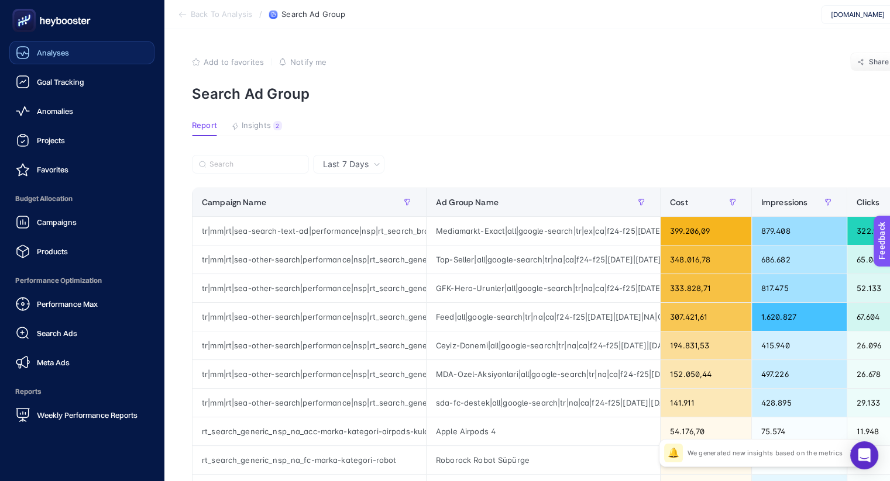 This screenshot has width=890, height=481. What do you see at coordinates (313, 15) in the screenshot?
I see `span: Search Ad Group` at bounding box center [313, 15].